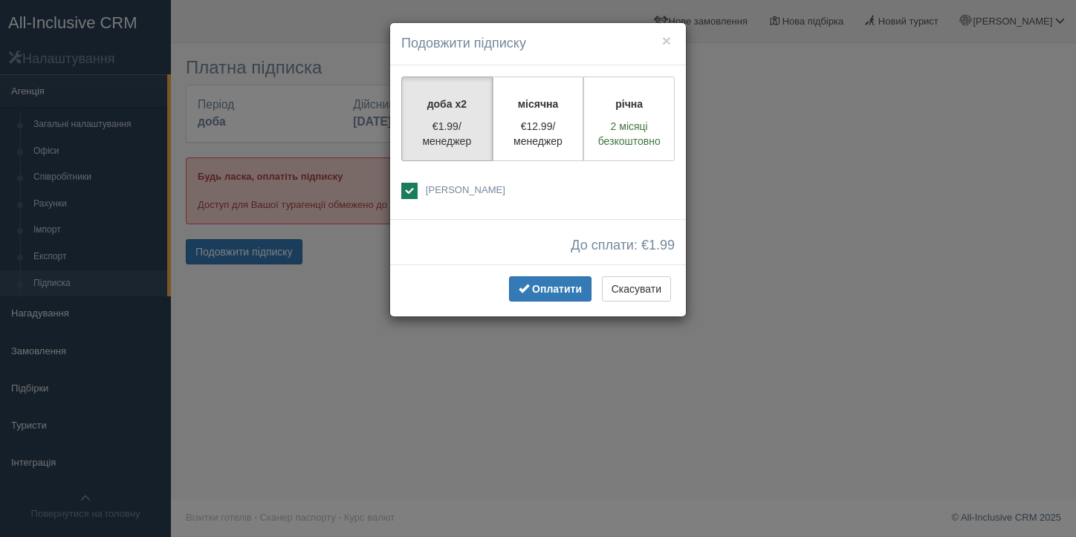 The height and width of the screenshot is (537, 1076). What do you see at coordinates (557, 289) in the screenshot?
I see `span: Оплатити` at bounding box center [557, 289].